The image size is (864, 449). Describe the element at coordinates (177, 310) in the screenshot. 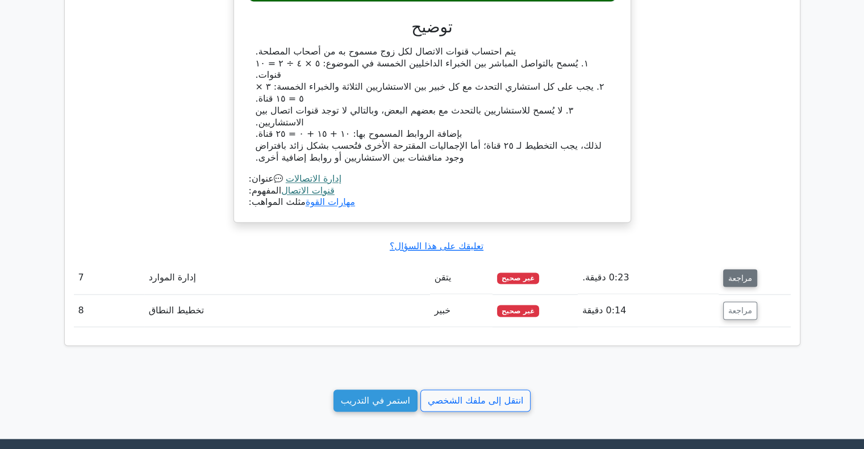

I see `font: تخطيط النطاق` at that location.